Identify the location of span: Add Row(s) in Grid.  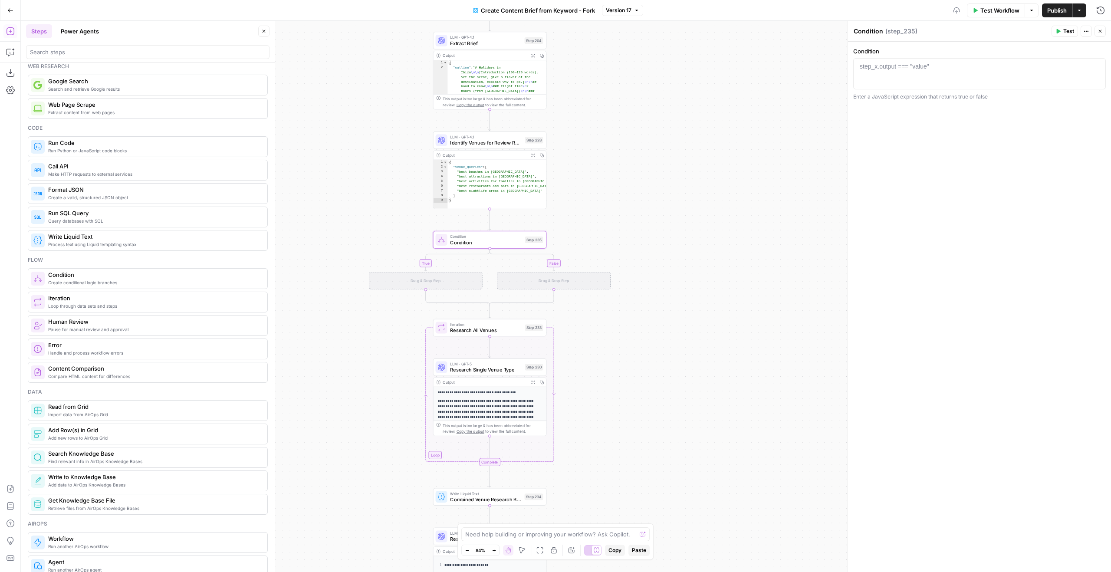
(154, 430).